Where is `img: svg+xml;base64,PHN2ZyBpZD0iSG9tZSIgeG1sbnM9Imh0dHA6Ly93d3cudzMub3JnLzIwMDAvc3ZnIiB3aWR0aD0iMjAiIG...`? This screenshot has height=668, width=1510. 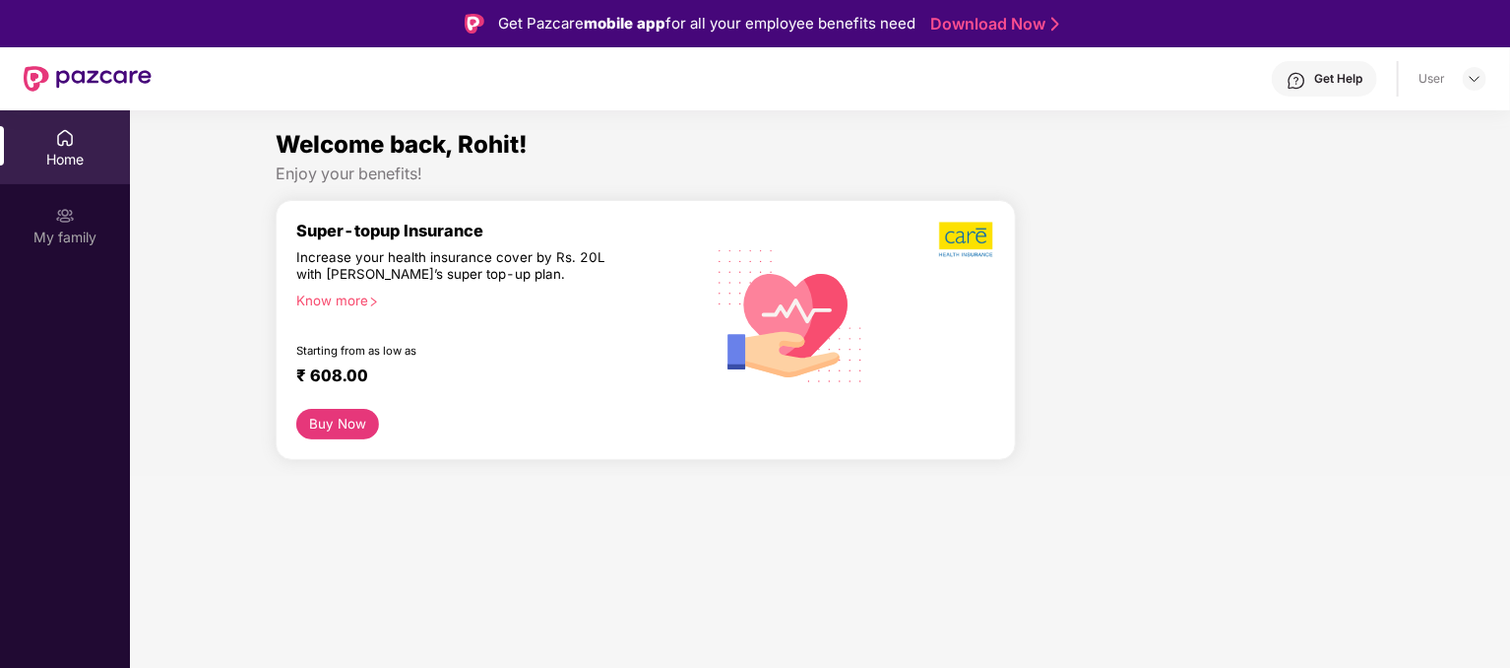
img: svg+xml;base64,PHN2ZyBpZD0iSG9tZSIgeG1sbnM9Imh0dHA6Ly93d3cudzMub3JnLzIwMDAvc3ZnIiB3aWR0aD0iMjAiIG... is located at coordinates (65, 138).